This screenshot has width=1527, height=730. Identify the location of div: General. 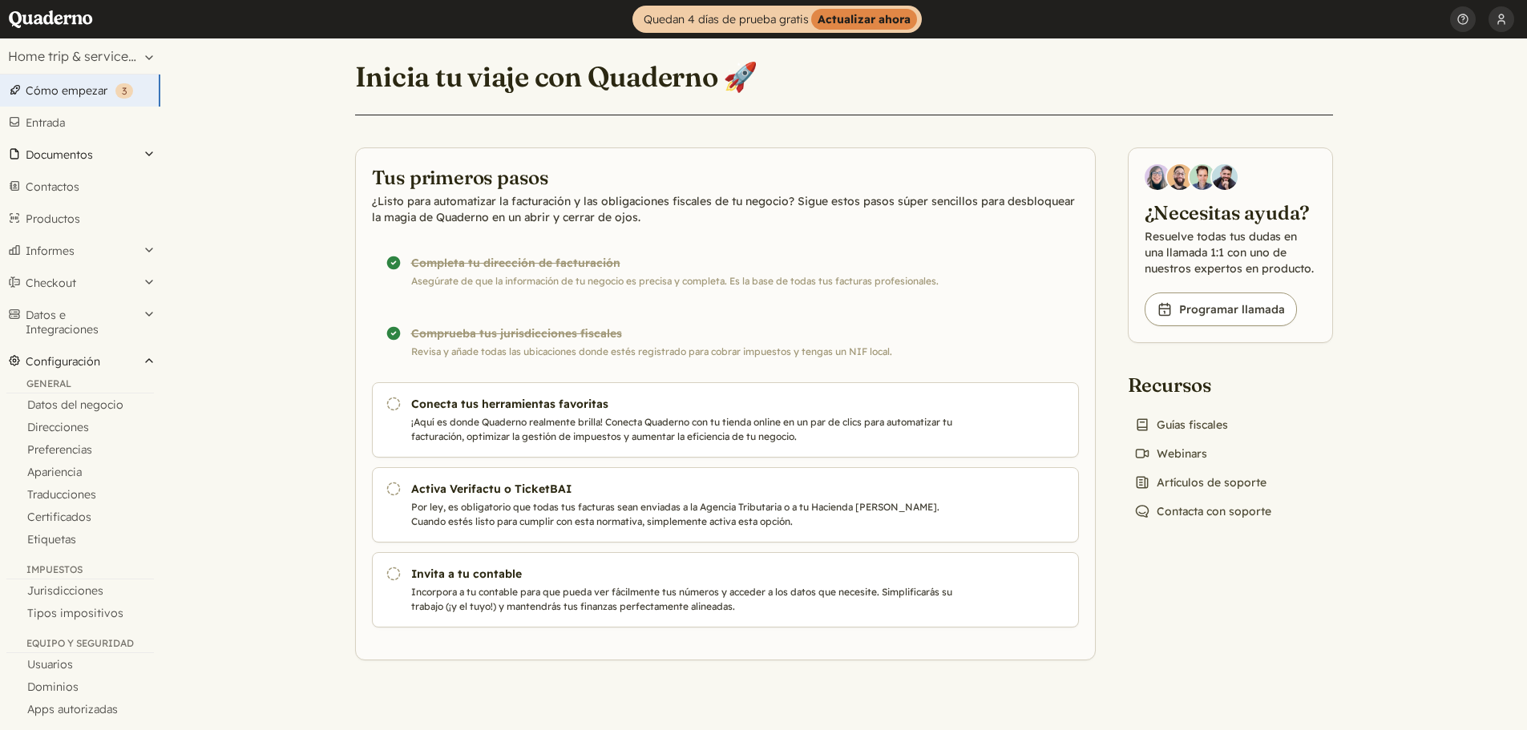
(80, 385).